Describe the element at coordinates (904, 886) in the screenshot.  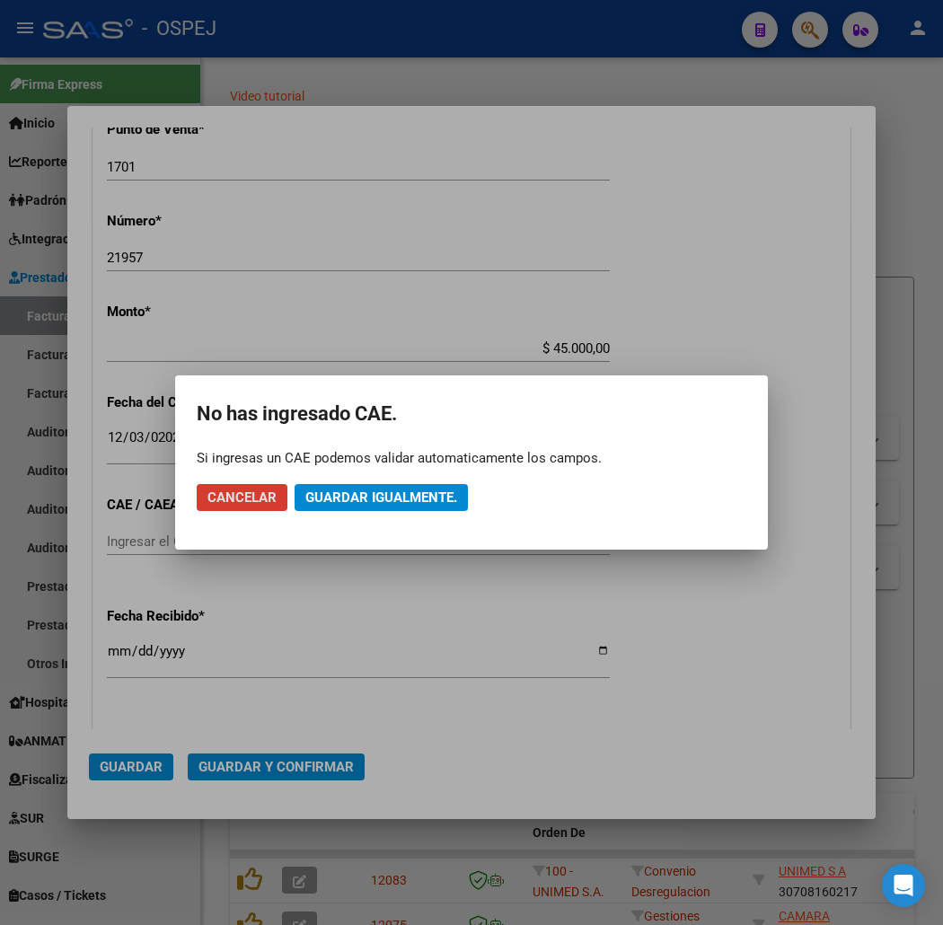
I see `div: Open Intercom Messenger` at that location.